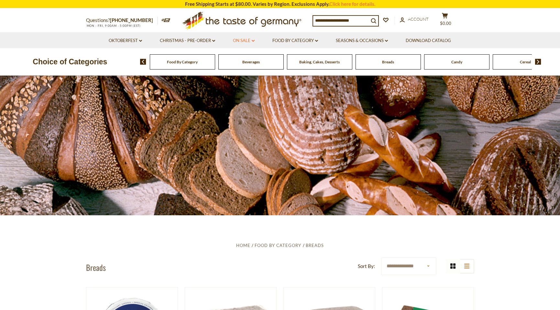 The image size is (560, 310). I want to click on span: Candy, so click(457, 62).